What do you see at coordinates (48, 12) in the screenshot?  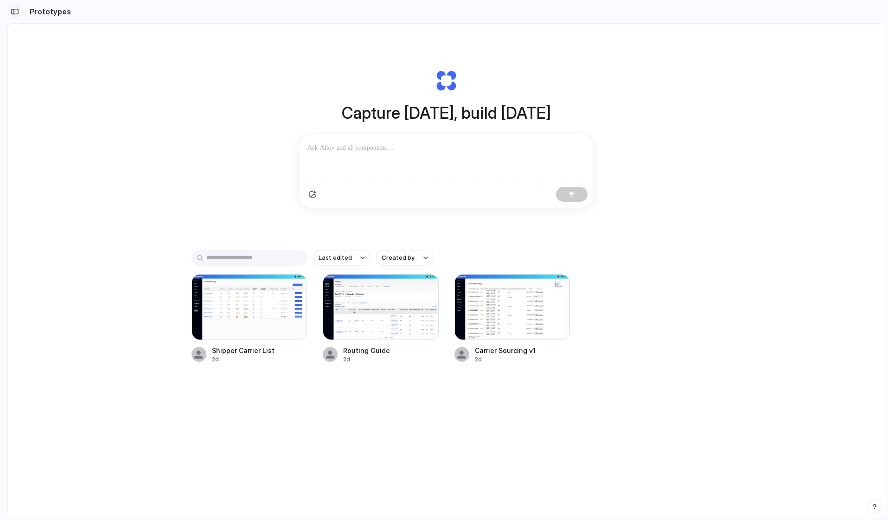 I see `h2: Prototypes` at bounding box center [48, 12].